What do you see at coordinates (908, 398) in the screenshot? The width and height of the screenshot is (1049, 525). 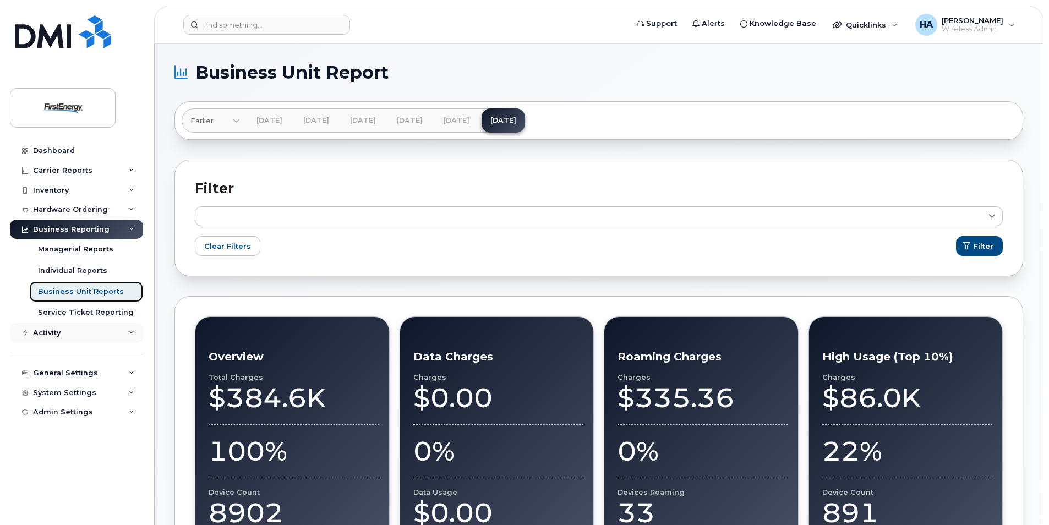 I see `div: $86.0K` at bounding box center [908, 398].